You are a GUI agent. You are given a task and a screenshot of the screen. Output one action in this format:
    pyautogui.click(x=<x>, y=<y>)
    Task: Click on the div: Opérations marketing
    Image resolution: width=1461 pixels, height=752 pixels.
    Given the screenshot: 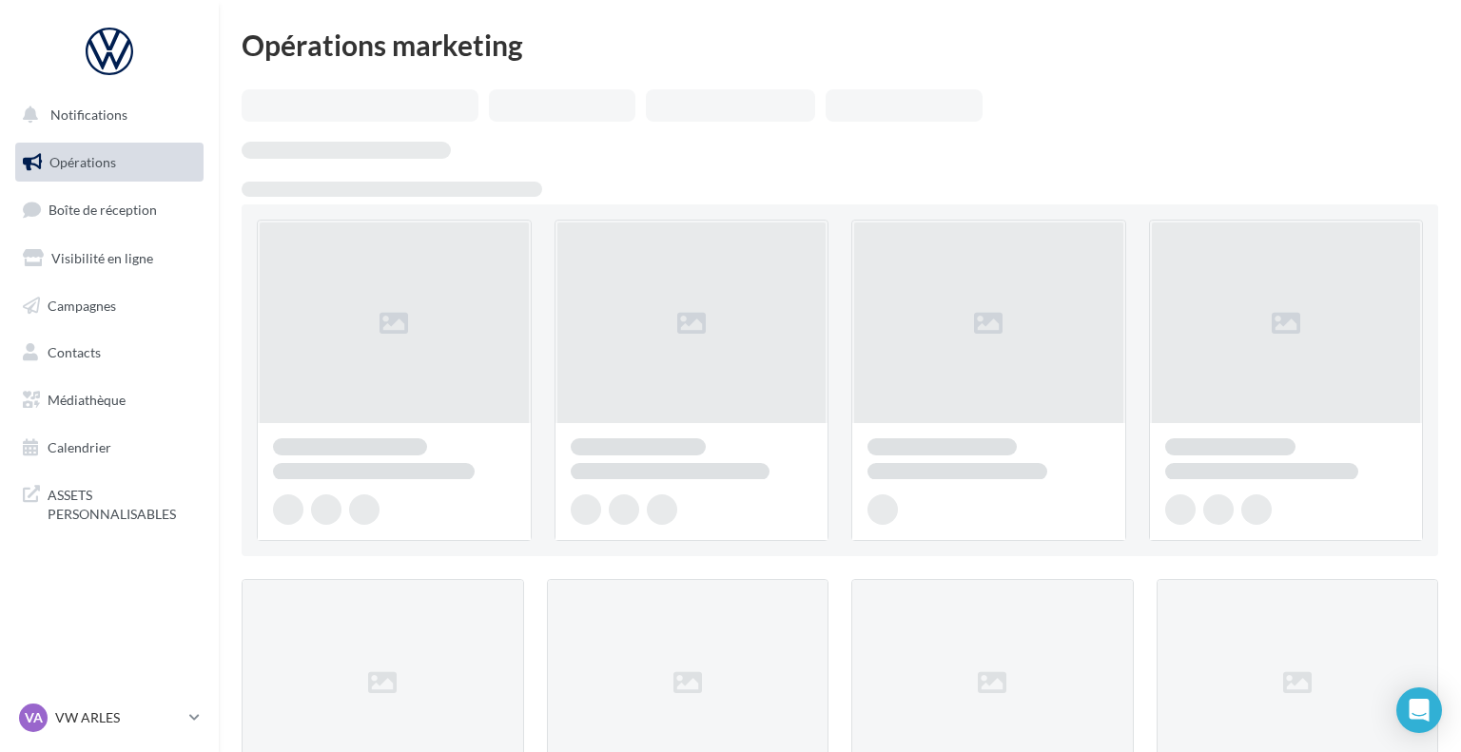 What is the action you would take?
    pyautogui.click(x=840, y=45)
    